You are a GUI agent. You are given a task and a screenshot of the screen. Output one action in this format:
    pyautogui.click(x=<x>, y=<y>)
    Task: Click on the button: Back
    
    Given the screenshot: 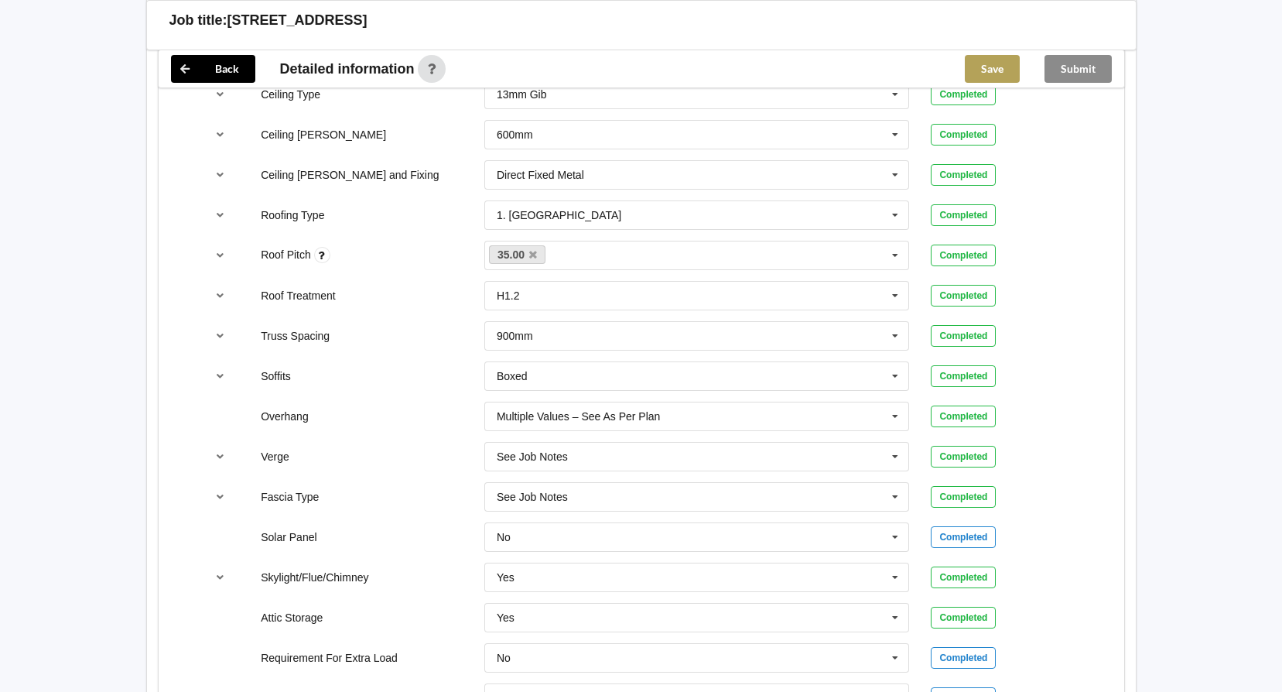 What is the action you would take?
    pyautogui.click(x=213, y=69)
    